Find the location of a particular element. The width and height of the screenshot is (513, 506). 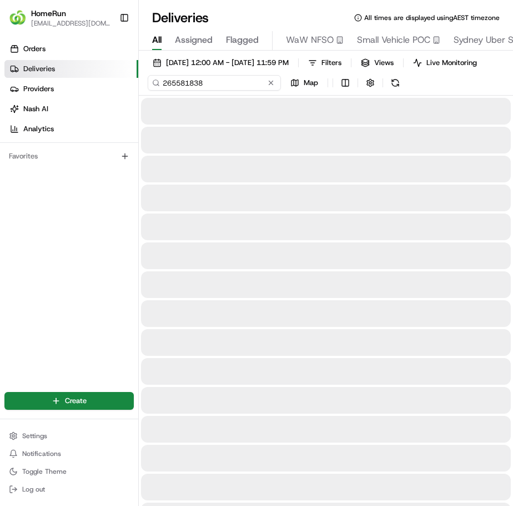

span: Log out is located at coordinates (33, 489).